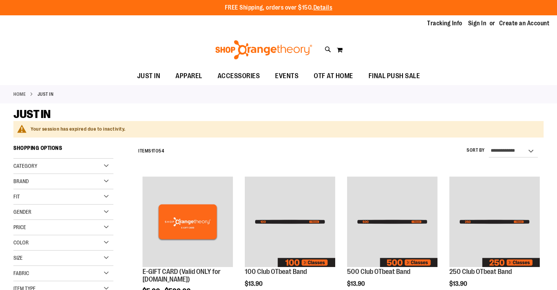 The image size is (557, 290). I want to click on img: Image of 250 Club OTbeat Band, so click(494, 222).